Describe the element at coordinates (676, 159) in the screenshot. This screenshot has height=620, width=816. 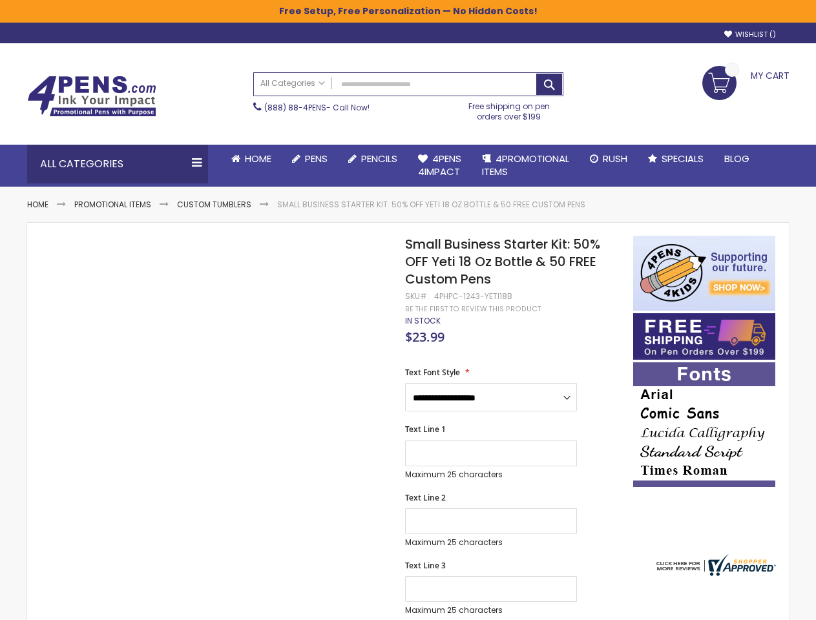
I see `a: Specials` at that location.